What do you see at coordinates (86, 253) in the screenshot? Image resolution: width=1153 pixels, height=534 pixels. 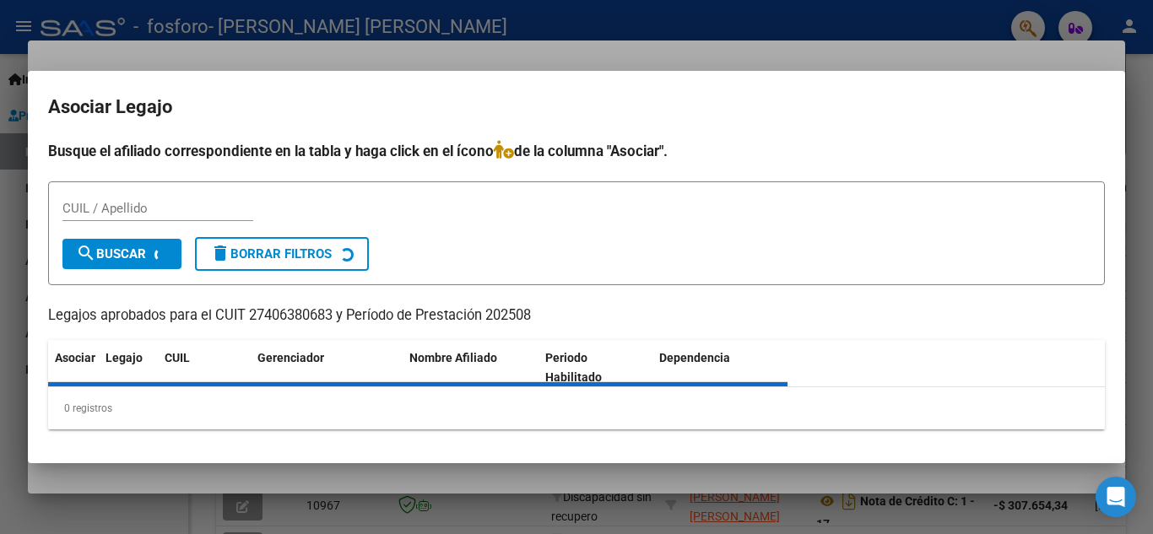 I see `mat-icon: search` at bounding box center [86, 253].